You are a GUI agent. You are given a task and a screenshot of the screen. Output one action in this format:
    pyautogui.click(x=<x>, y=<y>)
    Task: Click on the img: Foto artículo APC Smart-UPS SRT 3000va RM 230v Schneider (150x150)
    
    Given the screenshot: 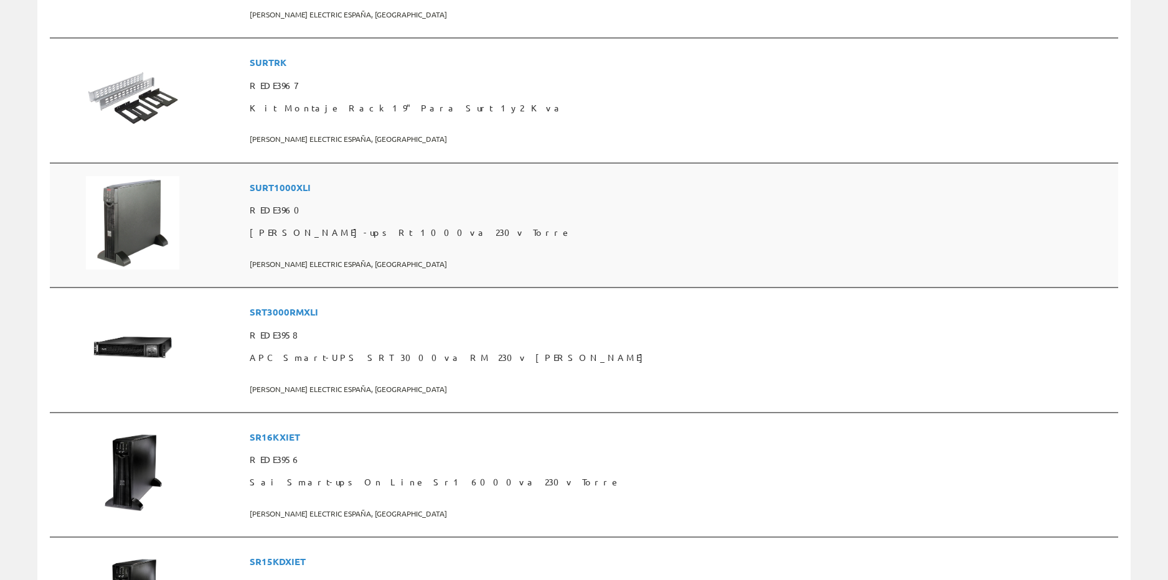 What is the action you would take?
    pyautogui.click(x=133, y=347)
    